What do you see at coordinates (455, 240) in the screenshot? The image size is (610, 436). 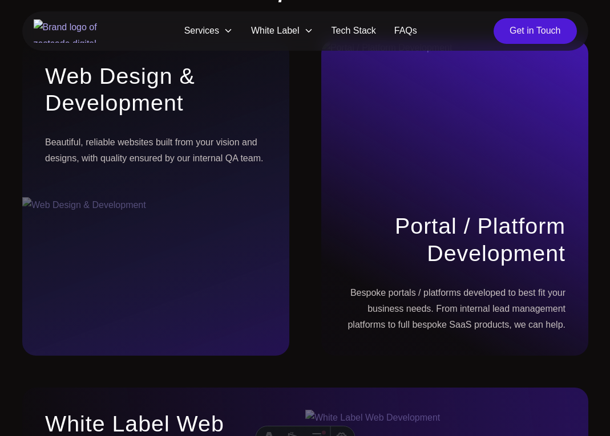 I see `h3: Portal / Platform Development` at bounding box center [455, 240].